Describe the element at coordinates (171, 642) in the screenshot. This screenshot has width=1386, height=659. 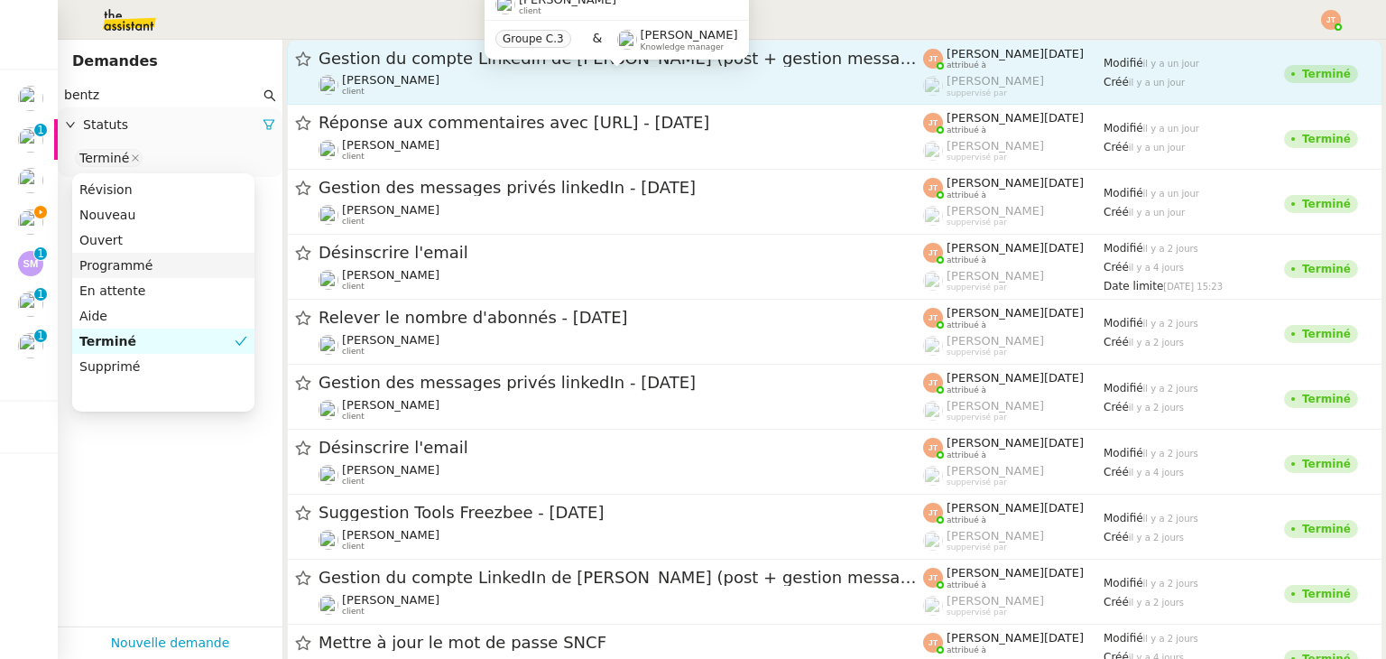
I see `a: Nouvelle demande` at that location.